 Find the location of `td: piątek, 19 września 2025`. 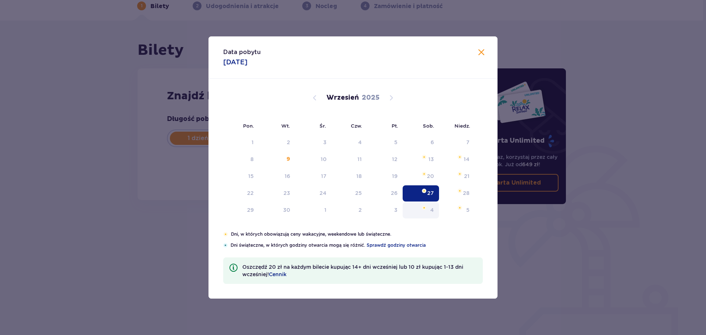

td: piątek, 19 września 2025 is located at coordinates (385, 177).